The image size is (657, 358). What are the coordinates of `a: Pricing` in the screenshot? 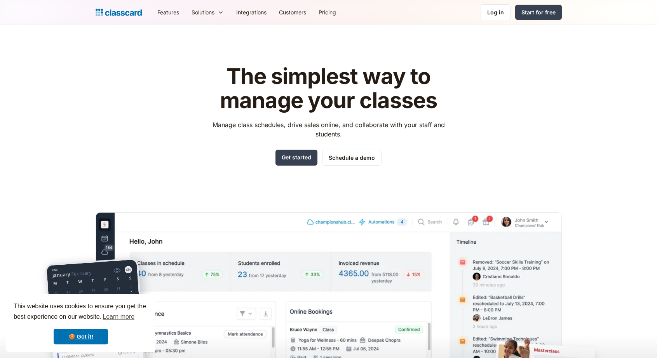 It's located at (327, 12).